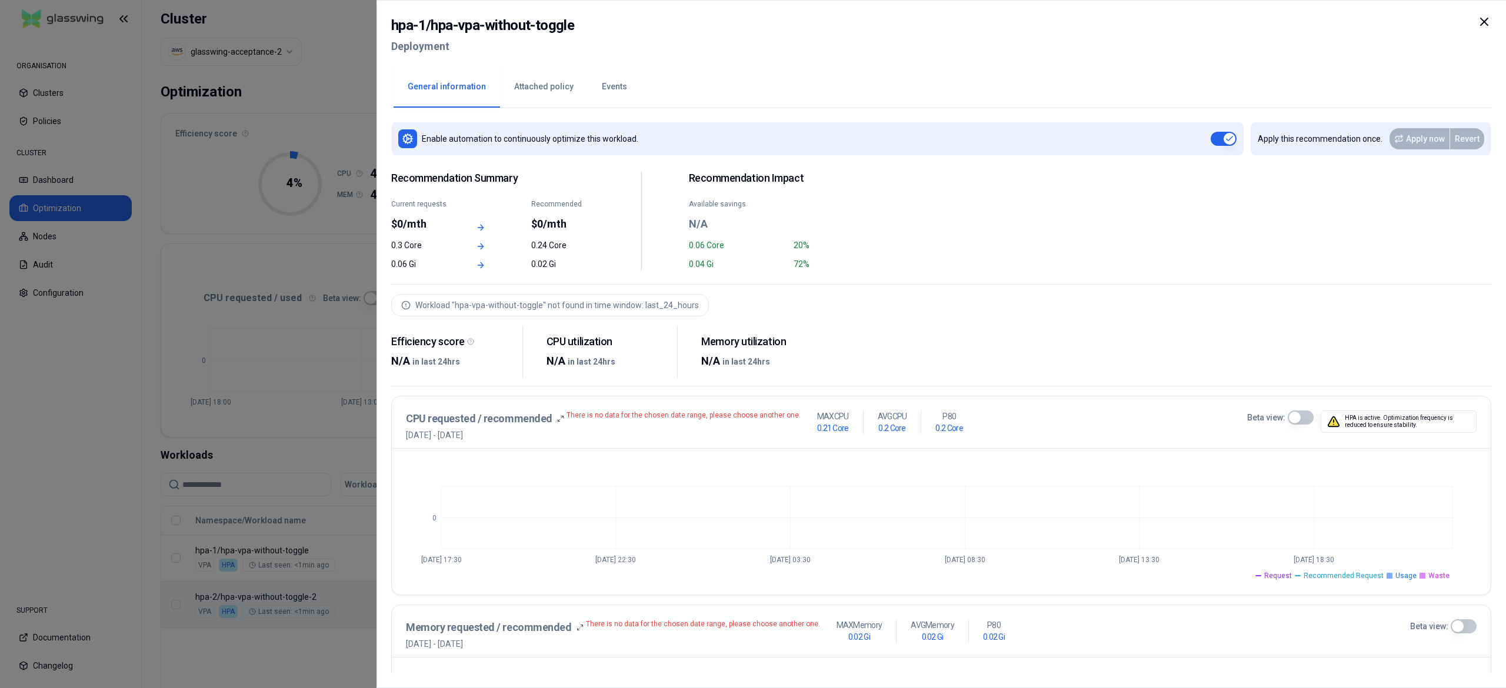  Describe the element at coordinates (479, 419) in the screenshot. I see `h3: CPU requested / recommended` at that location.